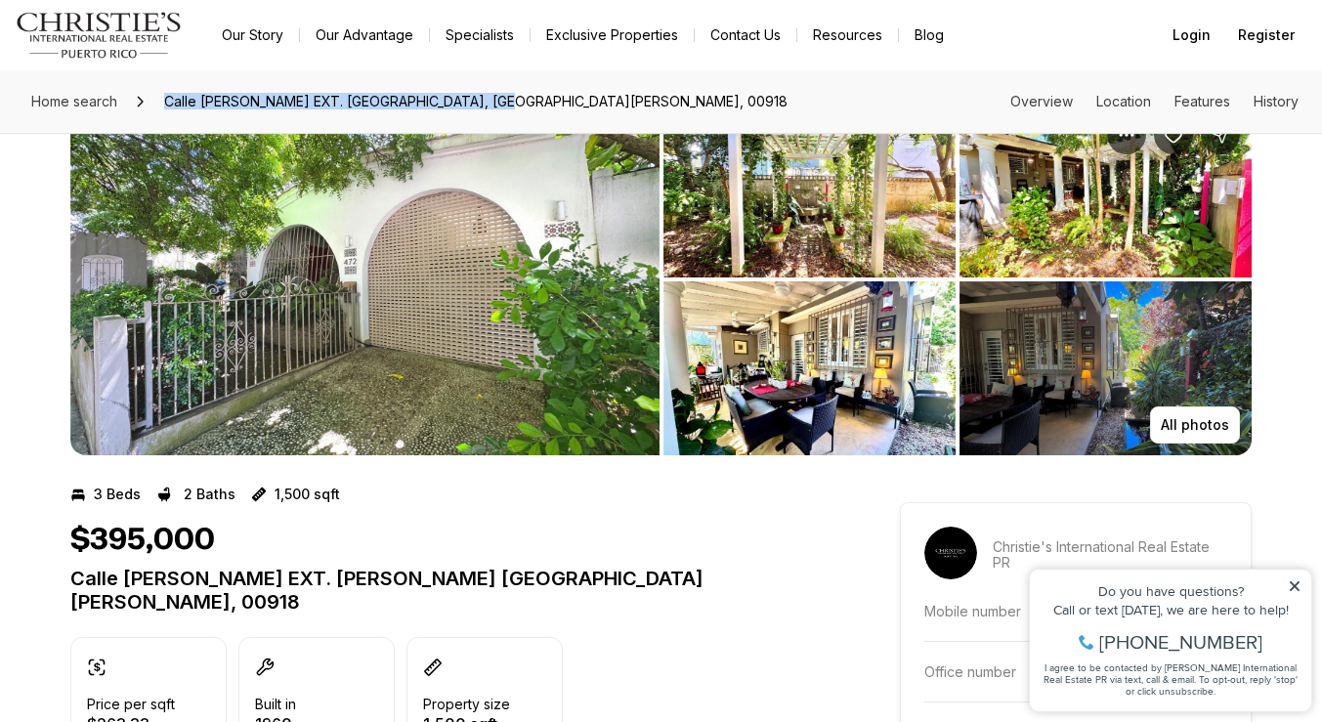 The height and width of the screenshot is (722, 1322). I want to click on p: Mobile number, so click(972, 611).